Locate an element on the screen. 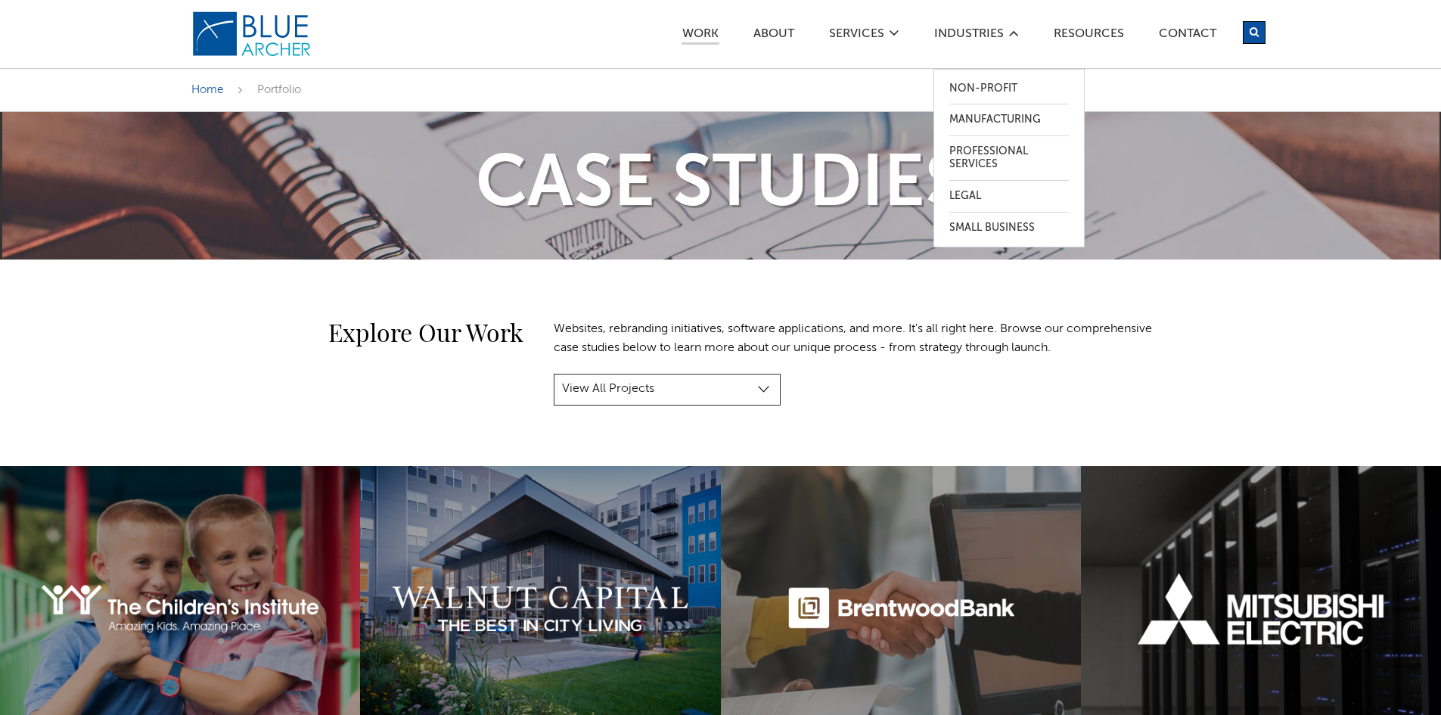 The width and height of the screenshot is (1441, 715). a: Small Business is located at coordinates (1009, 228).